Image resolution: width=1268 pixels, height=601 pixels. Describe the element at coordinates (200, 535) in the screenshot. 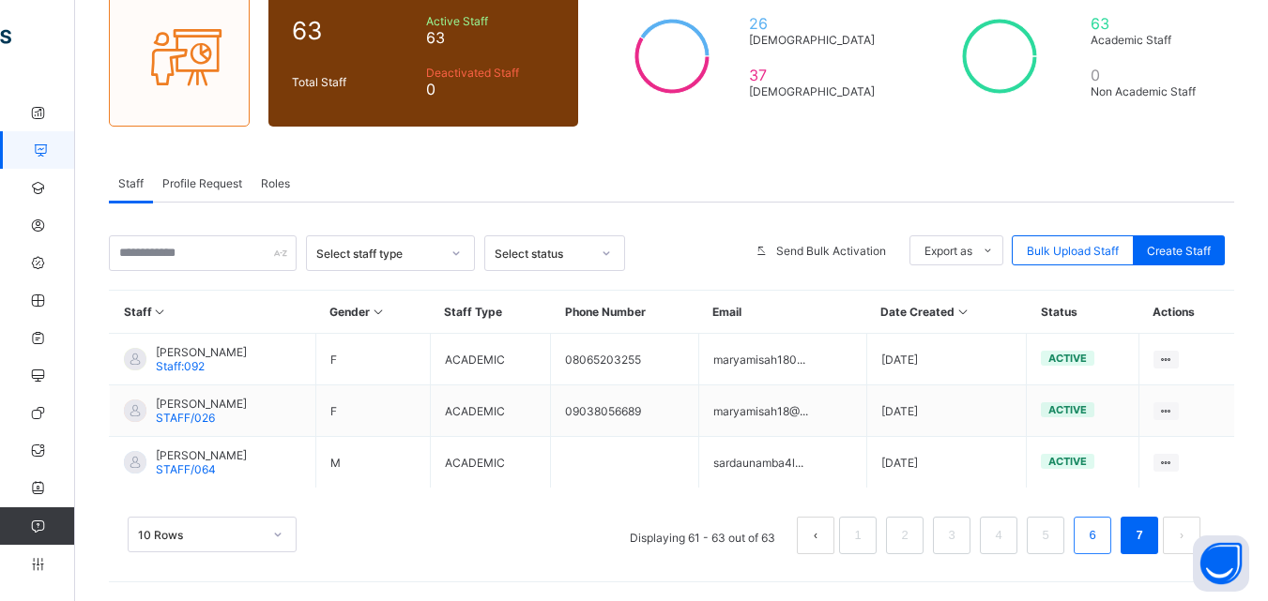

I see `div: 10 Rows` at that location.